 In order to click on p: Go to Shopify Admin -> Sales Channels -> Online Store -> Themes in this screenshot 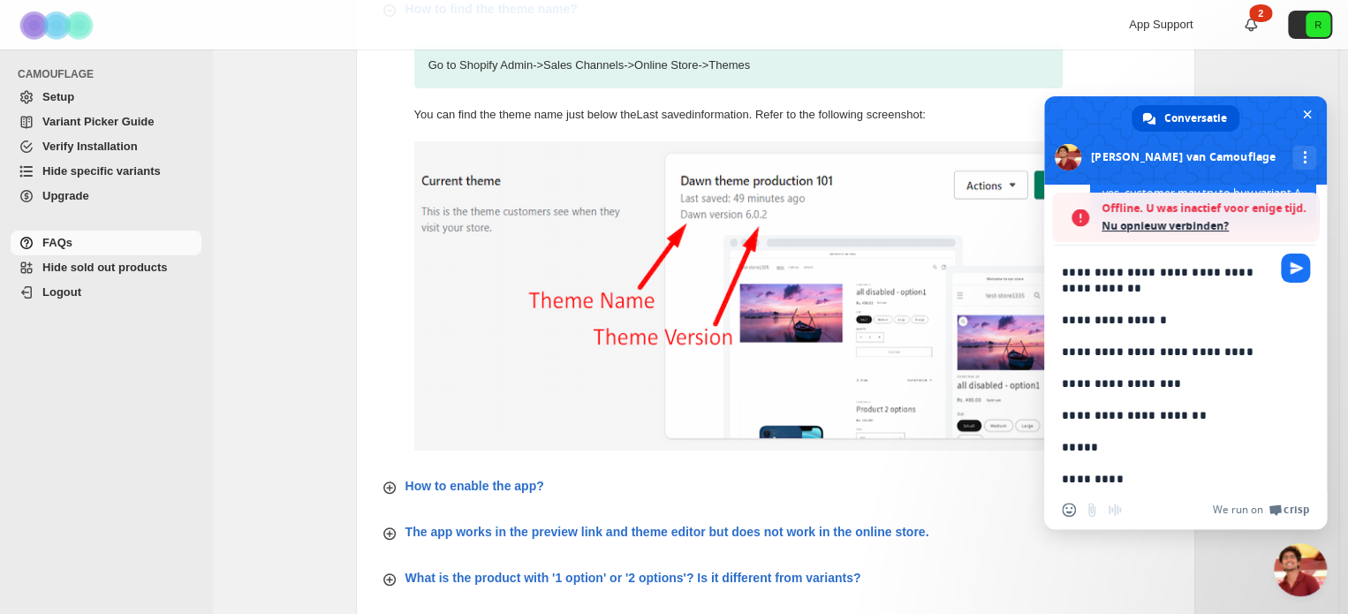, I will do `click(738, 65)`.